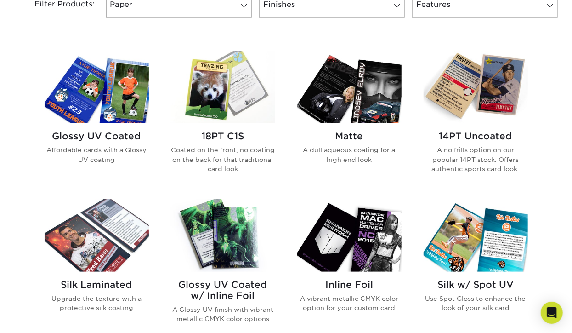 Image resolution: width=572 pixels, height=333 pixels. What do you see at coordinates (96, 87) in the screenshot?
I see `img: Glossy UV Coated Trading Cards` at bounding box center [96, 87].